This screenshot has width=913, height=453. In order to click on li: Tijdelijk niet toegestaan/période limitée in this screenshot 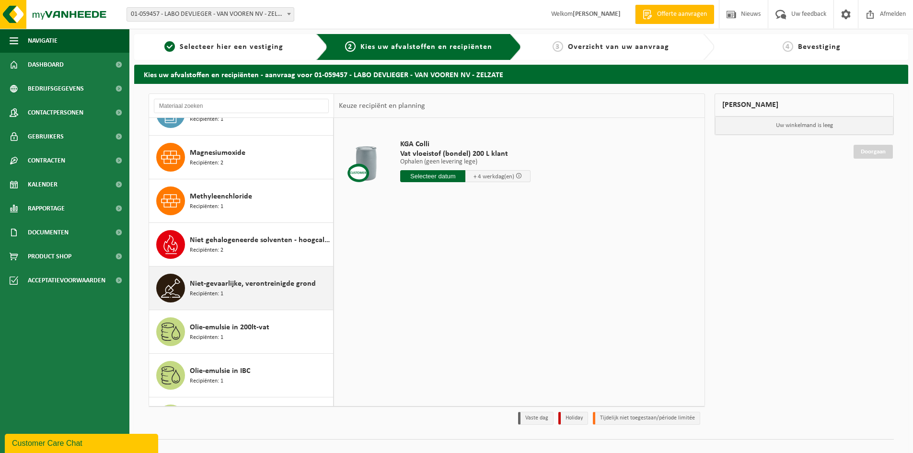, I will do `click(647, 418)`.